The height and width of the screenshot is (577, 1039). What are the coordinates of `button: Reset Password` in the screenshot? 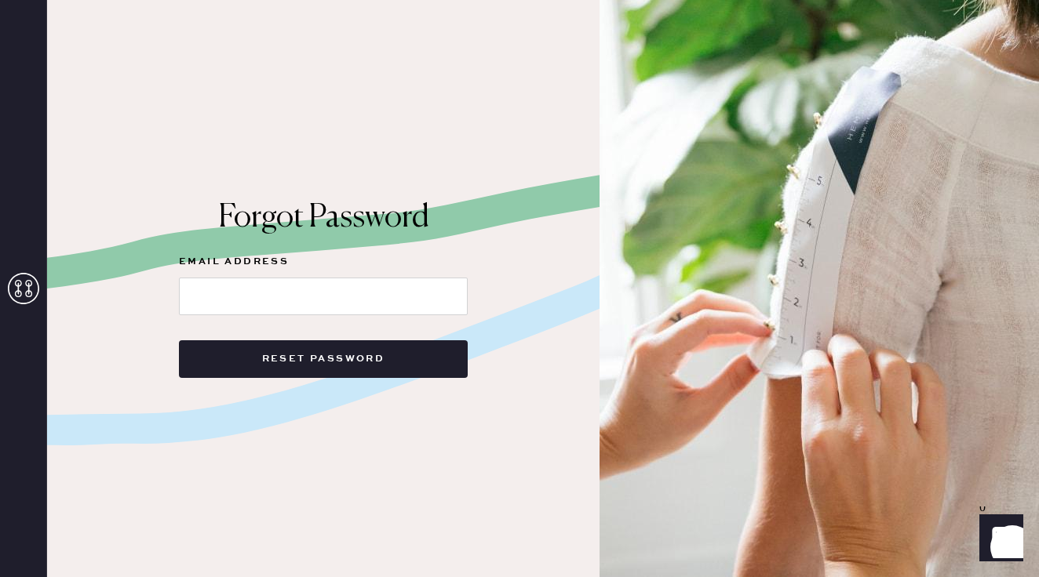 It's located at (323, 359).